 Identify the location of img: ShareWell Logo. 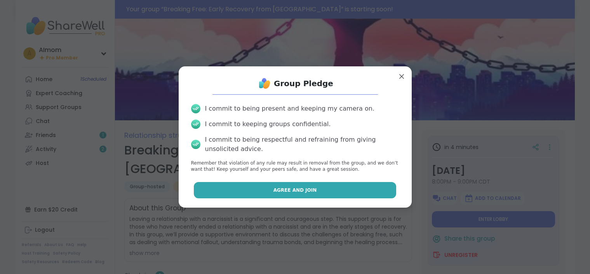
(265, 84).